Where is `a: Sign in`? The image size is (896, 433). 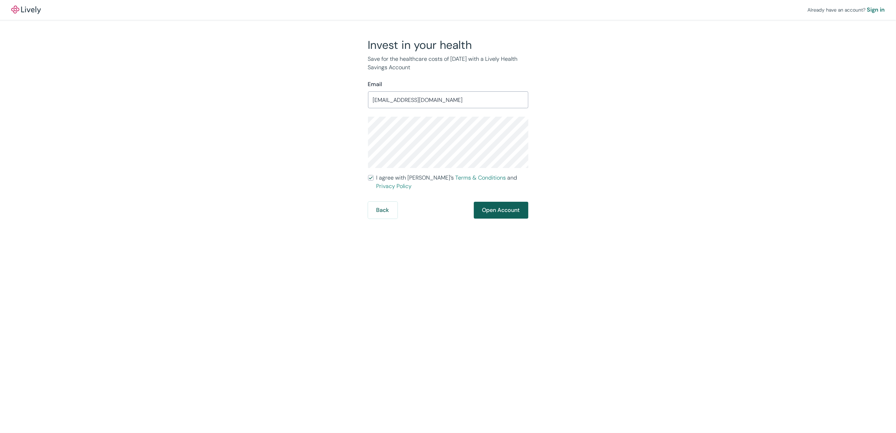
a: Sign in is located at coordinates (876, 10).